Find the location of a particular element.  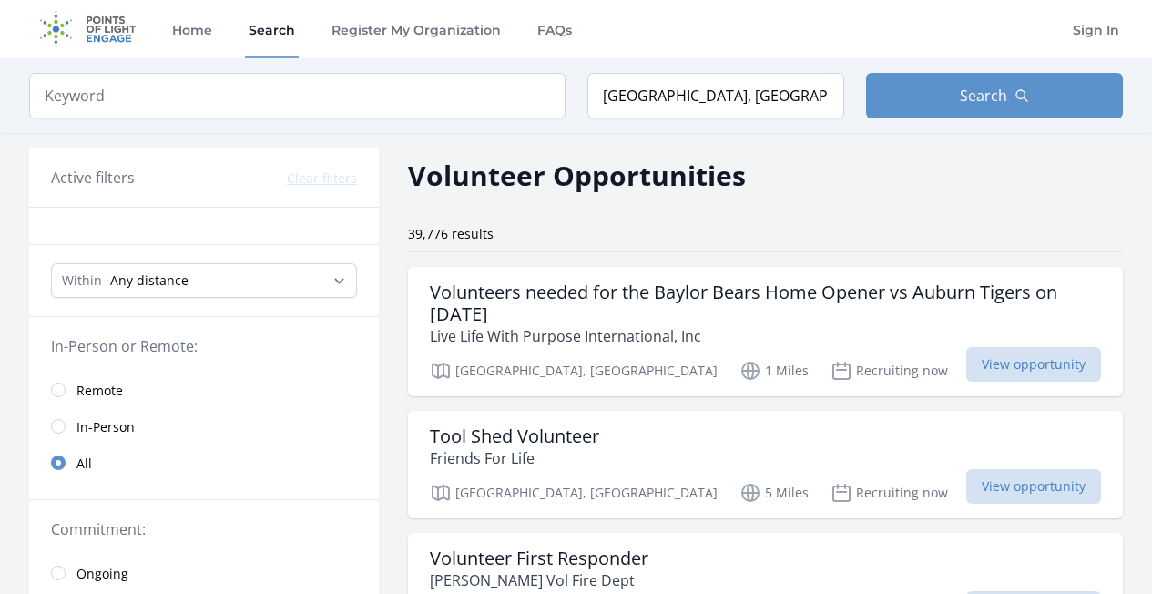

legend: In-Person or Remote: is located at coordinates (204, 346).